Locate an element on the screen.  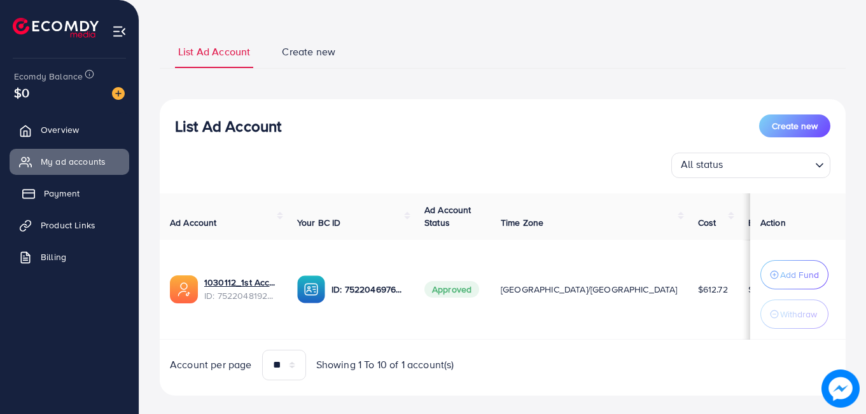
button: Withdraw is located at coordinates (794, 314).